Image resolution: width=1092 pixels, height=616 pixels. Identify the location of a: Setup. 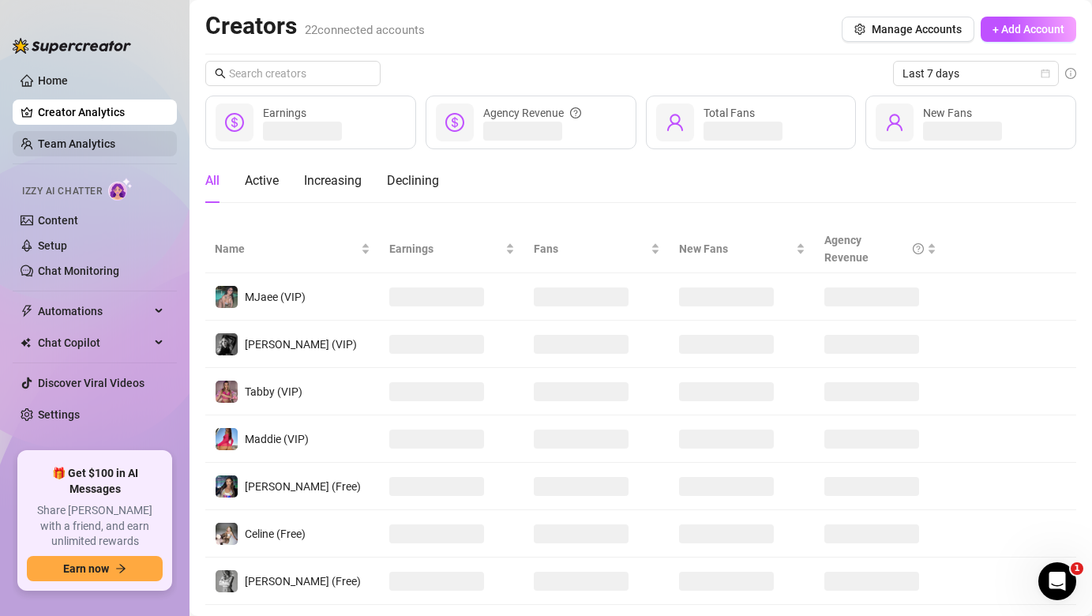
(52, 245).